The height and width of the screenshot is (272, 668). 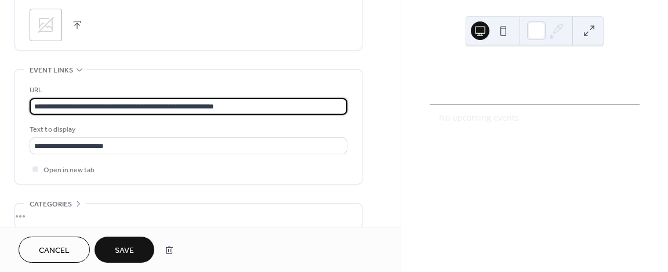 What do you see at coordinates (535, 117) in the screenshot?
I see `div: No upcoming events` at bounding box center [535, 117].